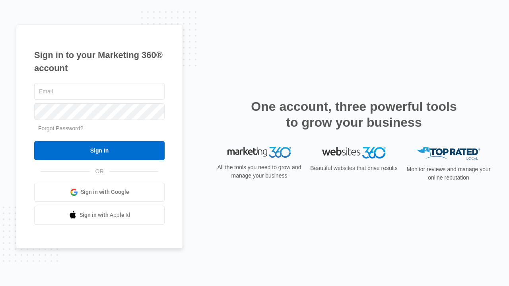  I want to click on img: Websites 360, so click(354, 153).